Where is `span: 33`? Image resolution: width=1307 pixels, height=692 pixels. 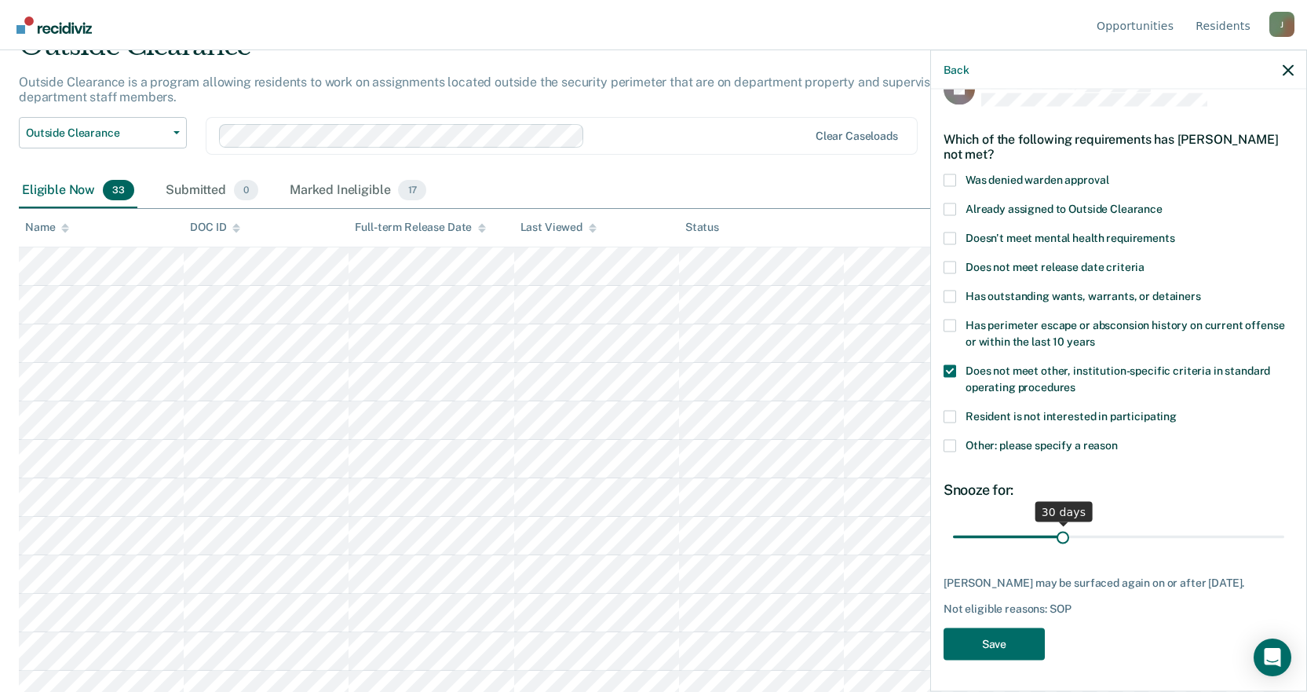
span: 33 is located at coordinates (119, 190).